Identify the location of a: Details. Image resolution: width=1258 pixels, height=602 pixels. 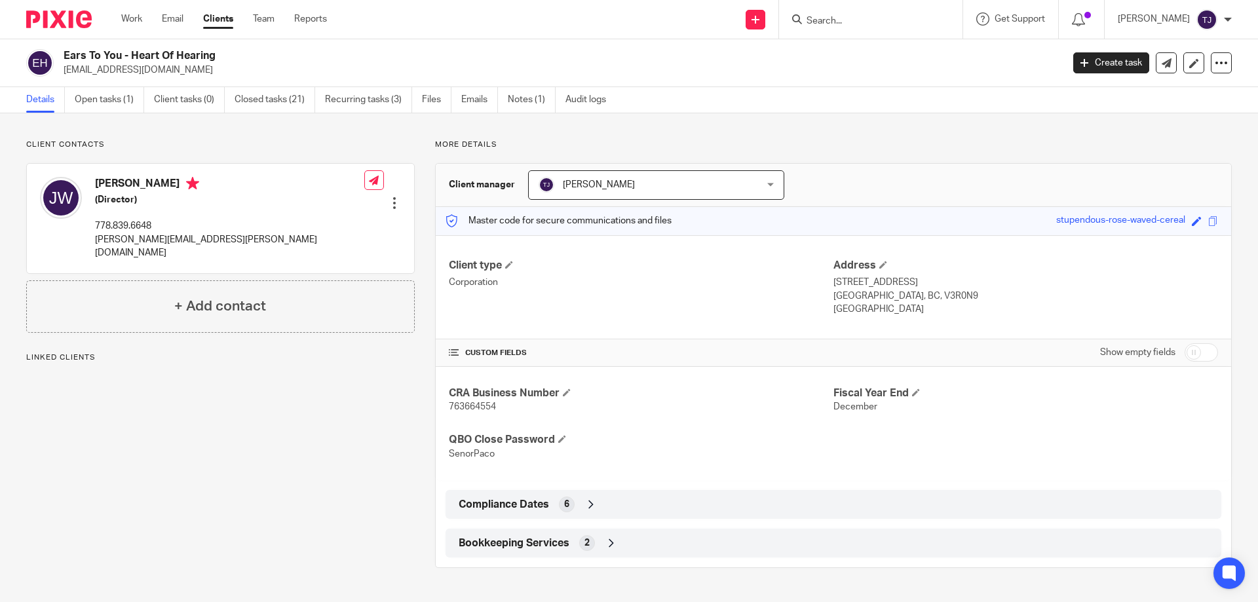
(45, 100).